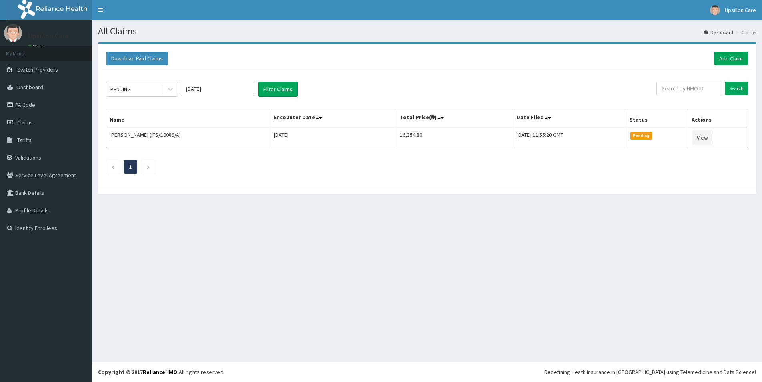  I want to click on button: Download Paid Claims, so click(137, 58).